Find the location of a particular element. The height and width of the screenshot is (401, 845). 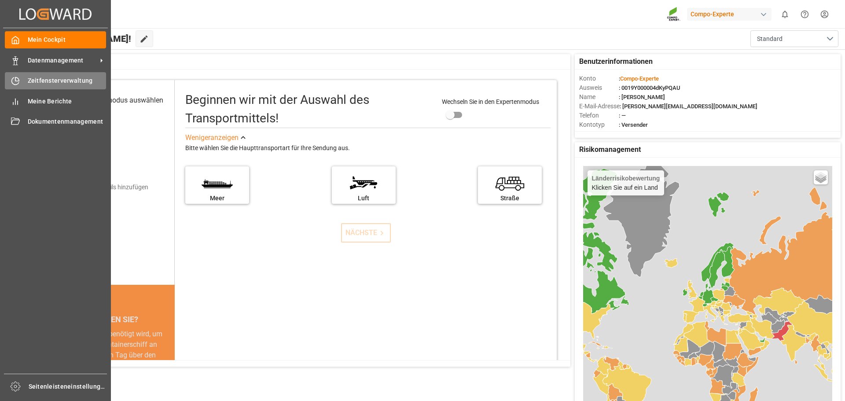

font: Beginnen wir mit der Auswahl des Transportmittels! is located at coordinates (277, 109).